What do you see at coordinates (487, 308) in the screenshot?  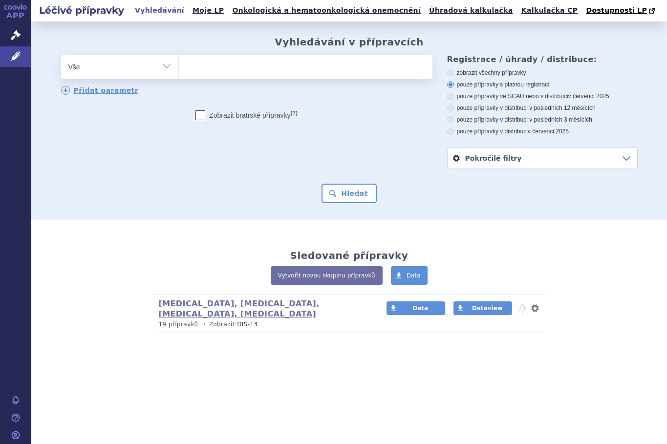 I see `span: Dataview` at bounding box center [487, 308].